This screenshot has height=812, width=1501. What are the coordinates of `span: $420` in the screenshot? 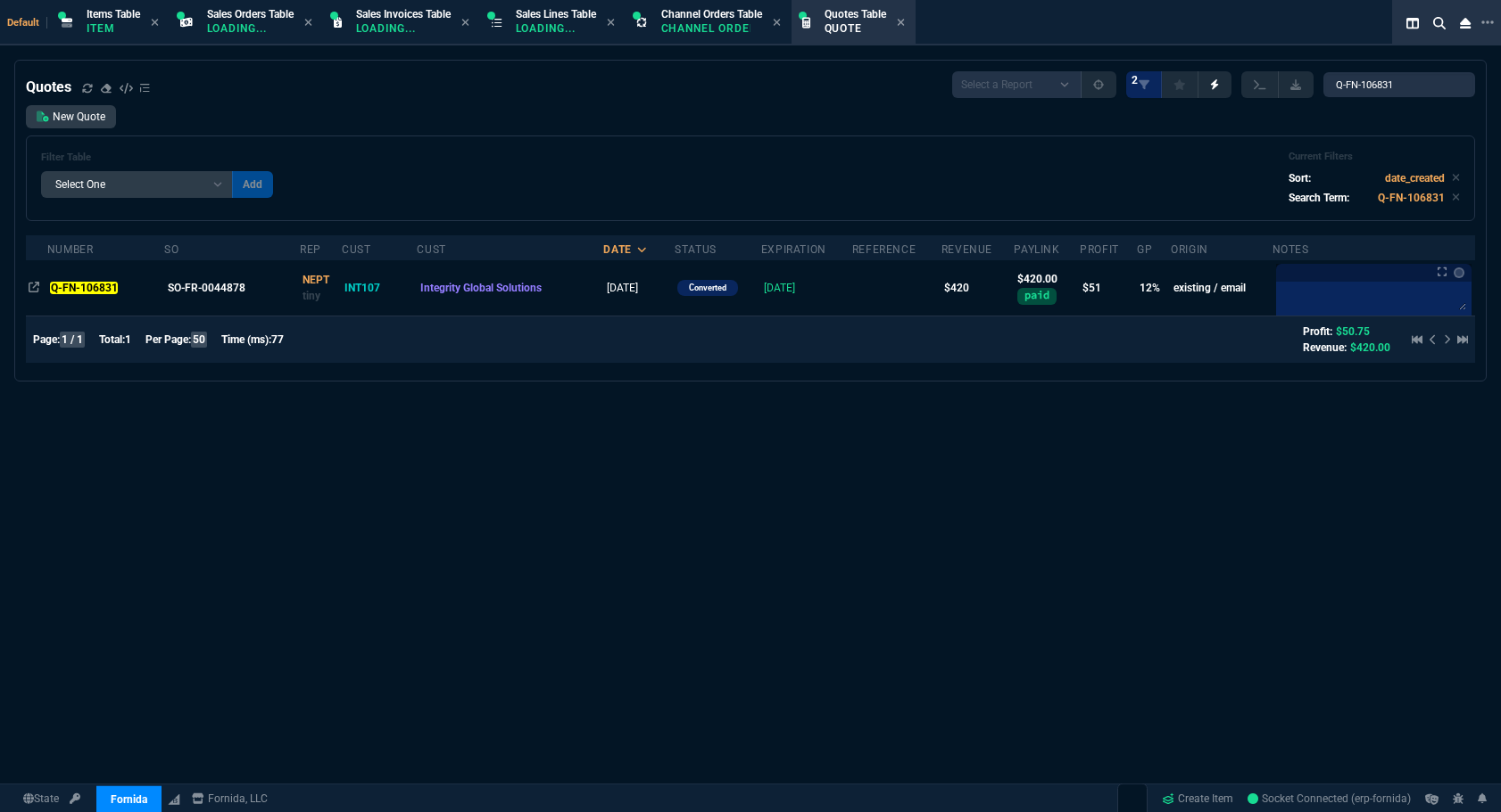 It's located at (956, 288).